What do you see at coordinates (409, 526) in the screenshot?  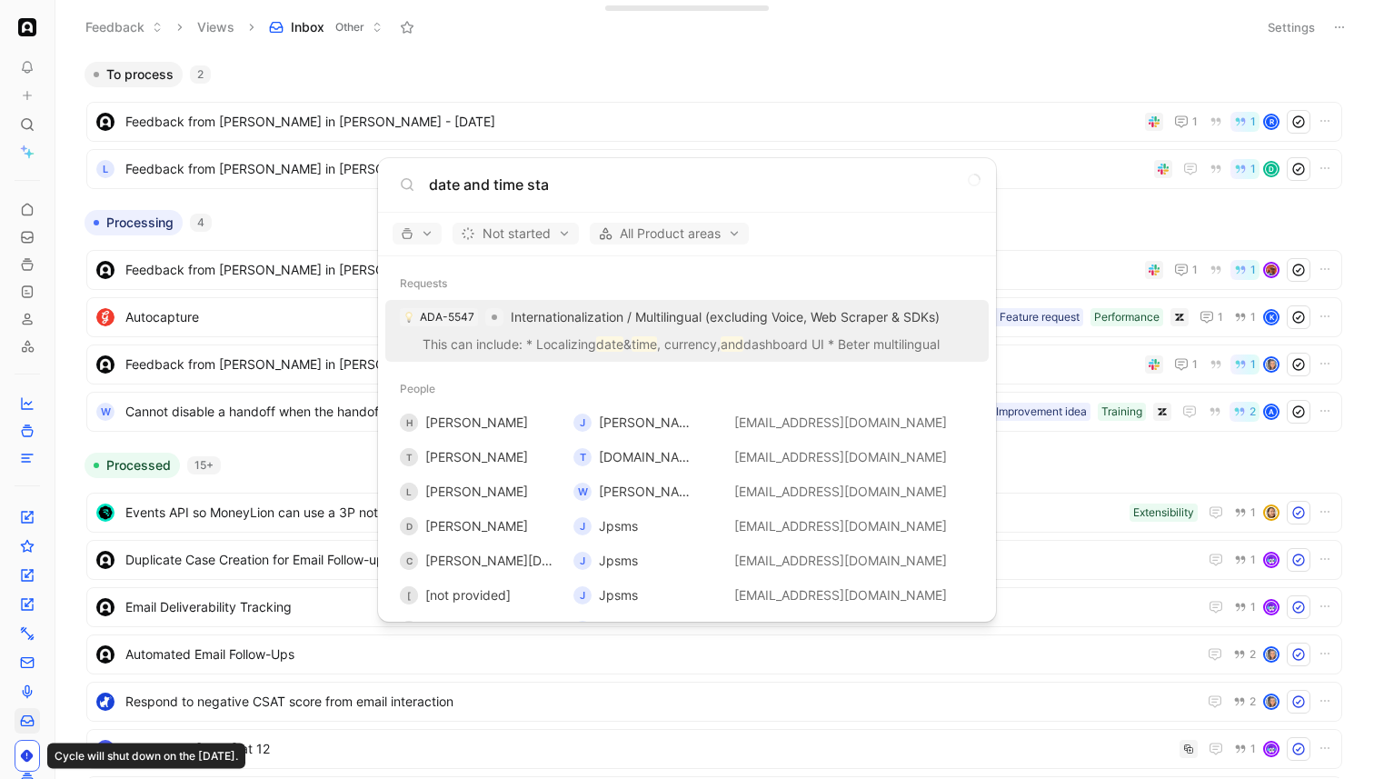 I see `div: D` at bounding box center [409, 526].